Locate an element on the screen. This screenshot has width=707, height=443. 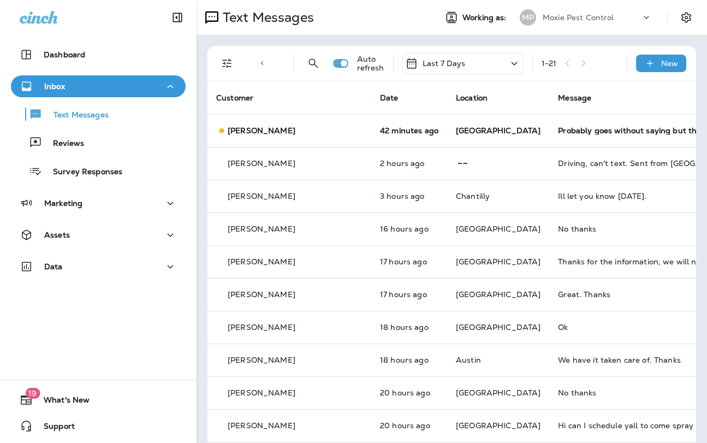
button: Text Messages is located at coordinates (98, 114).